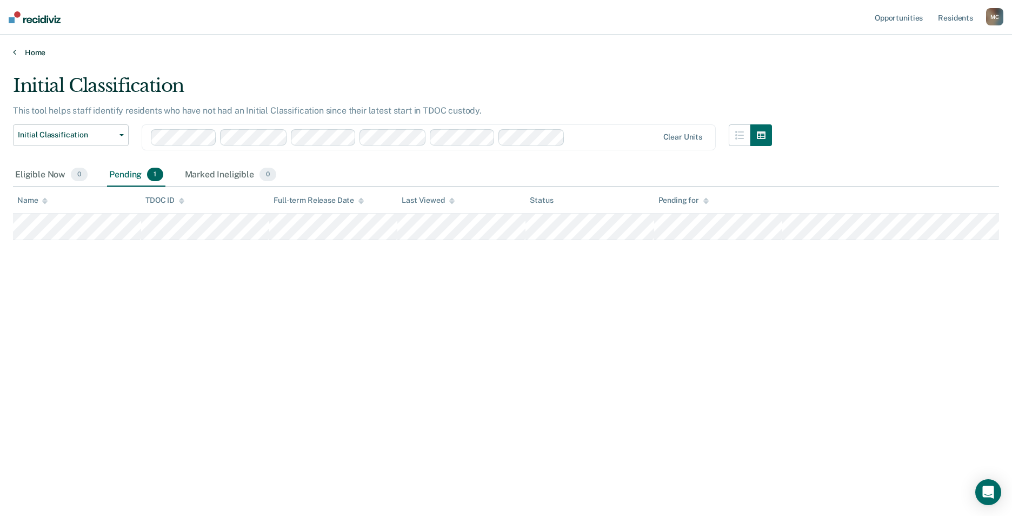 The height and width of the screenshot is (516, 1012). What do you see at coordinates (392, 90) in the screenshot?
I see `div: Initial Classification` at bounding box center [392, 90].